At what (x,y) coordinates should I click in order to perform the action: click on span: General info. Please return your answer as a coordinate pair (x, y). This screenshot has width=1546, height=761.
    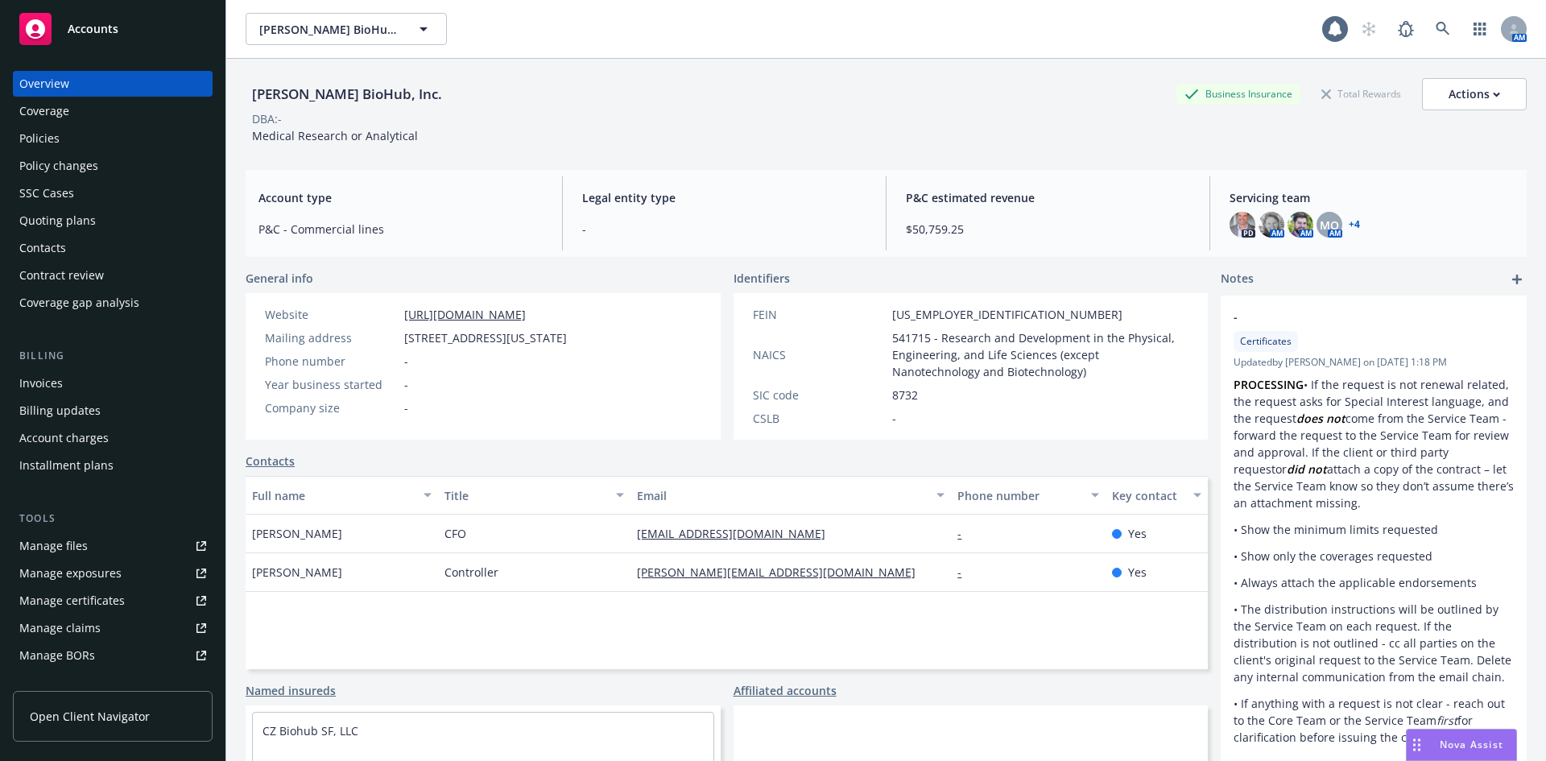
    Looking at the image, I should click on (279, 278).